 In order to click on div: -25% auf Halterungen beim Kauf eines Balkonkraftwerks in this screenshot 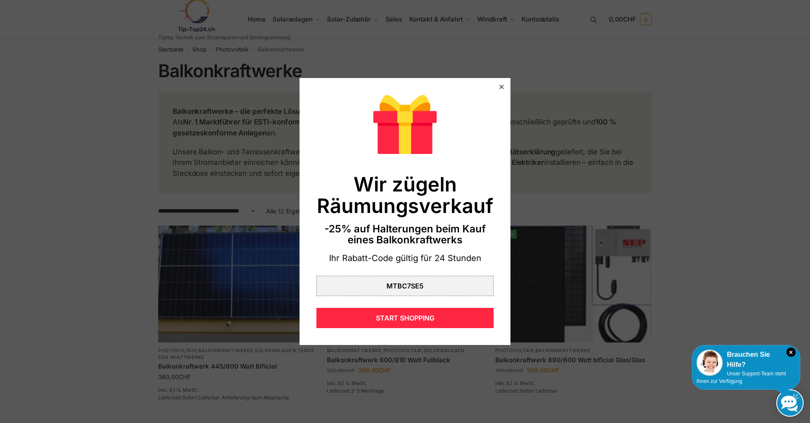, I will do `click(405, 234)`.